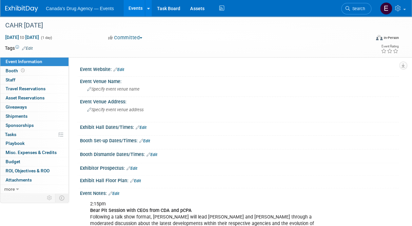 The width and height of the screenshot is (412, 226). I want to click on td: Tags, so click(19, 48).